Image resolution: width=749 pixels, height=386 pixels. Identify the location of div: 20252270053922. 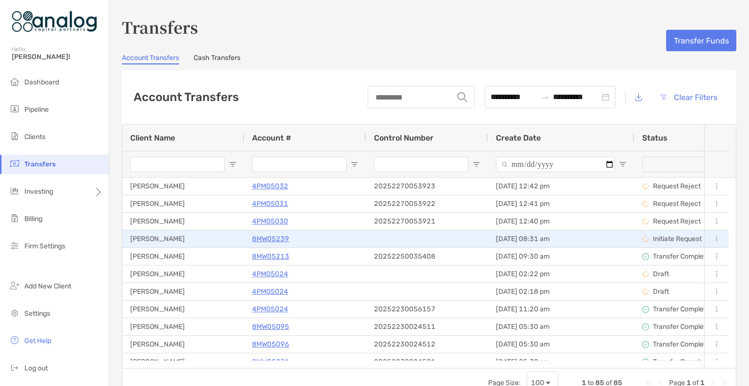
(427, 203).